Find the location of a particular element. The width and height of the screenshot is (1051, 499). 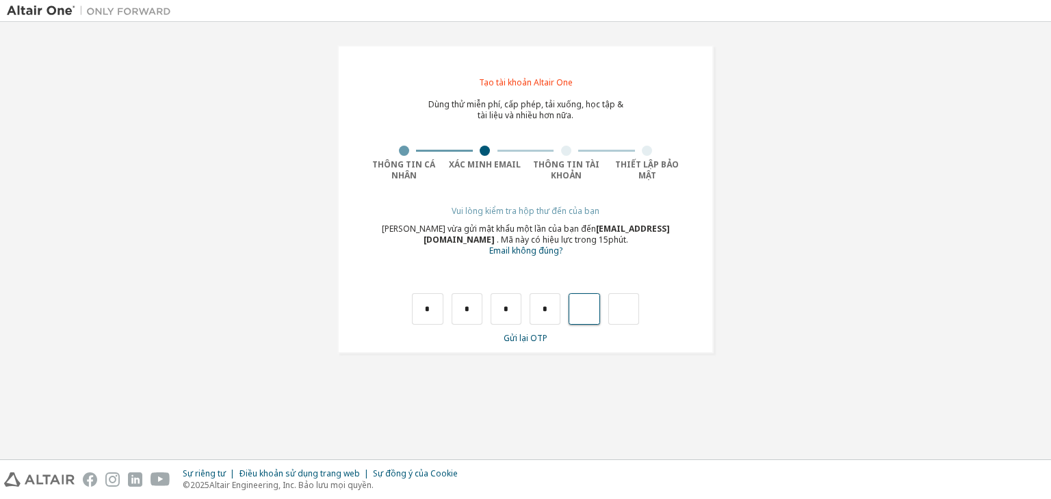

font: Thông tin cá nhân is located at coordinates (404, 170).